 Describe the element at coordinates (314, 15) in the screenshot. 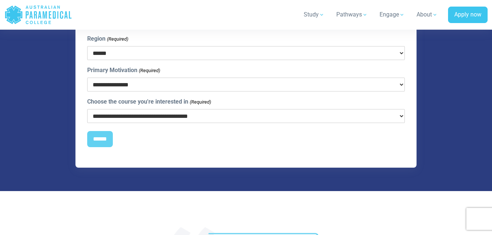

I see `a: Study` at that location.